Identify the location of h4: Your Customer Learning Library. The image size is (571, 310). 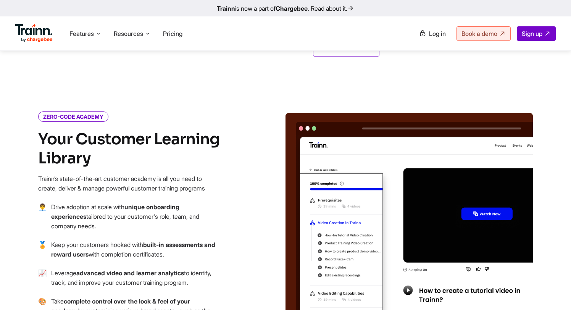
(130, 149).